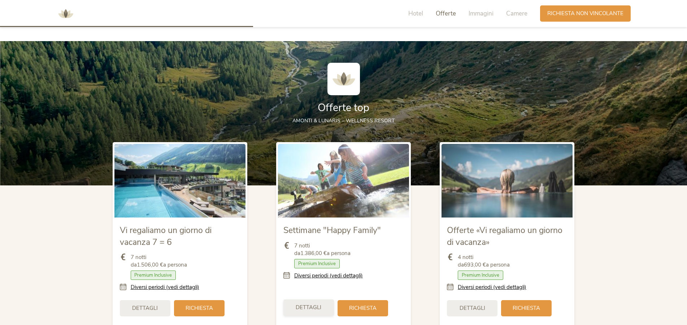 The width and height of the screenshot is (687, 325). What do you see at coordinates (585, 13) in the screenshot?
I see `span: Richiesta non vincolante` at bounding box center [585, 13].